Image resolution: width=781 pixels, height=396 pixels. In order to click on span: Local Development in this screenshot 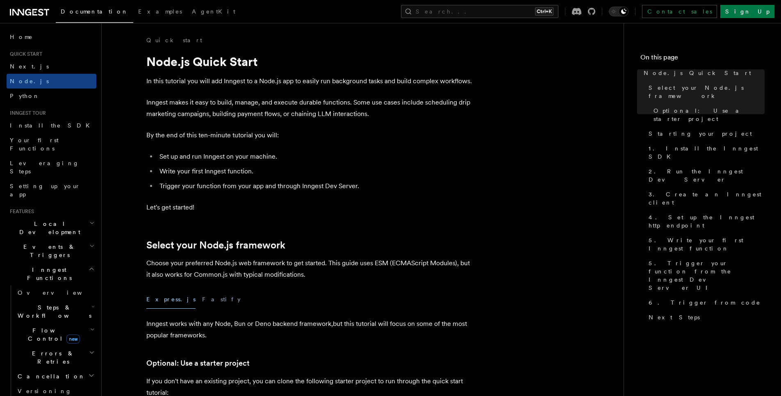, I will do `click(48, 228)`.